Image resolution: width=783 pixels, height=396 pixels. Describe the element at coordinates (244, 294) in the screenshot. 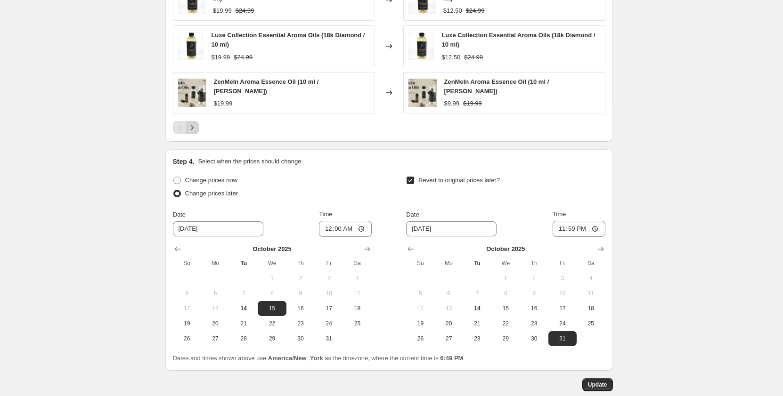

I see `span: 7` at that location.